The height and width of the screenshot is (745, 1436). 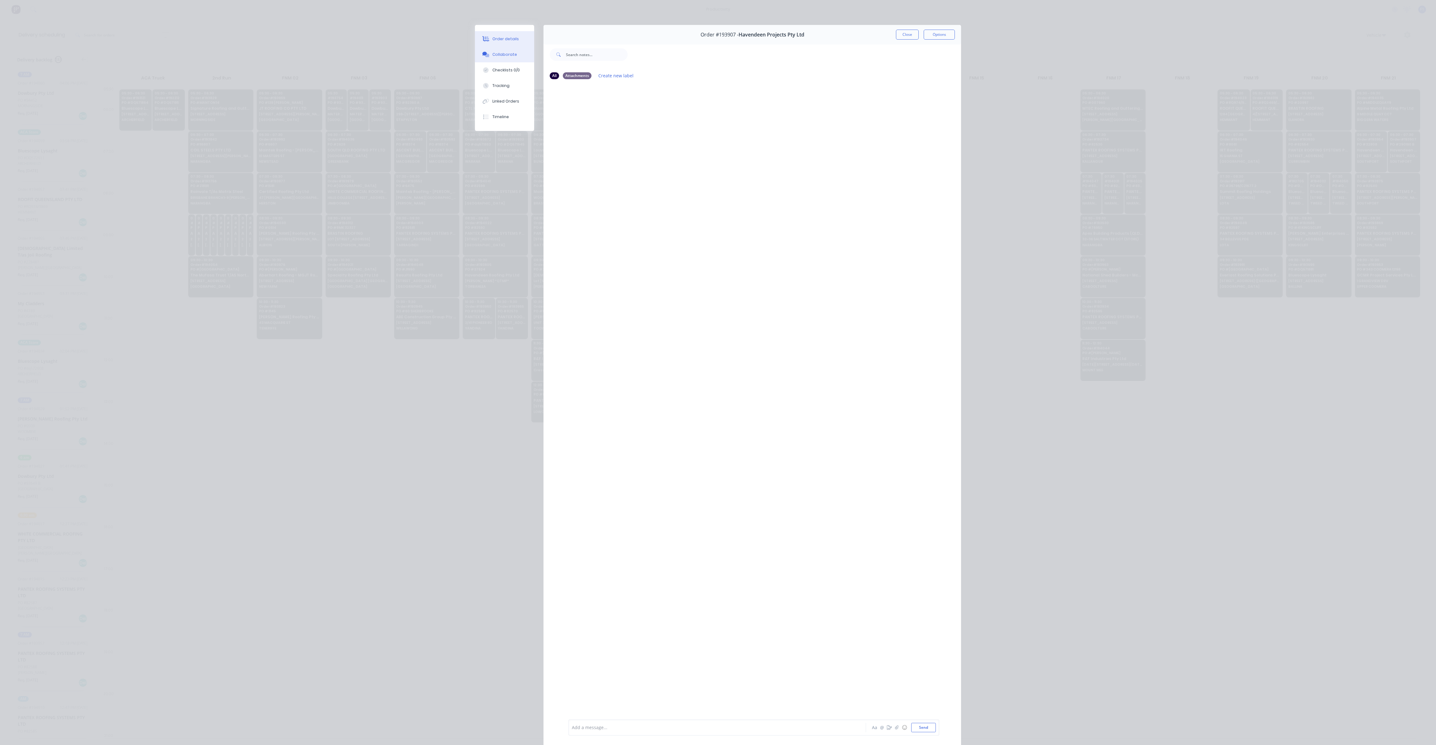 I want to click on button: Tracking, so click(x=505, y=86).